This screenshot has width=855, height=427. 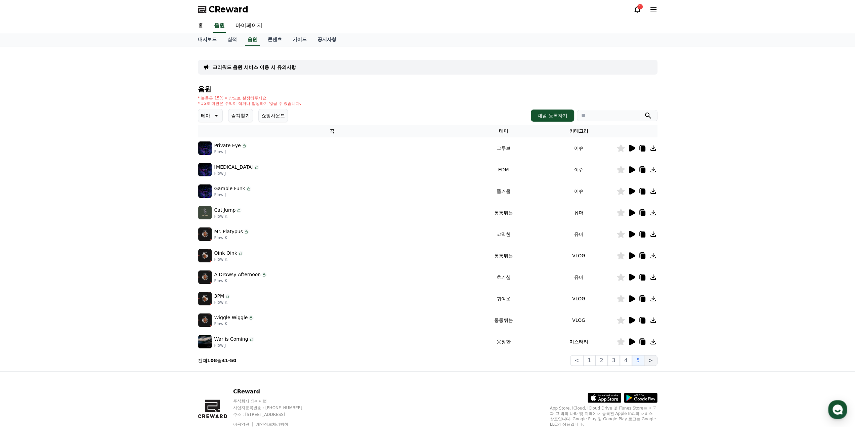 What do you see at coordinates (207, 40) in the screenshot?
I see `a: 대시보드` at bounding box center [207, 40].